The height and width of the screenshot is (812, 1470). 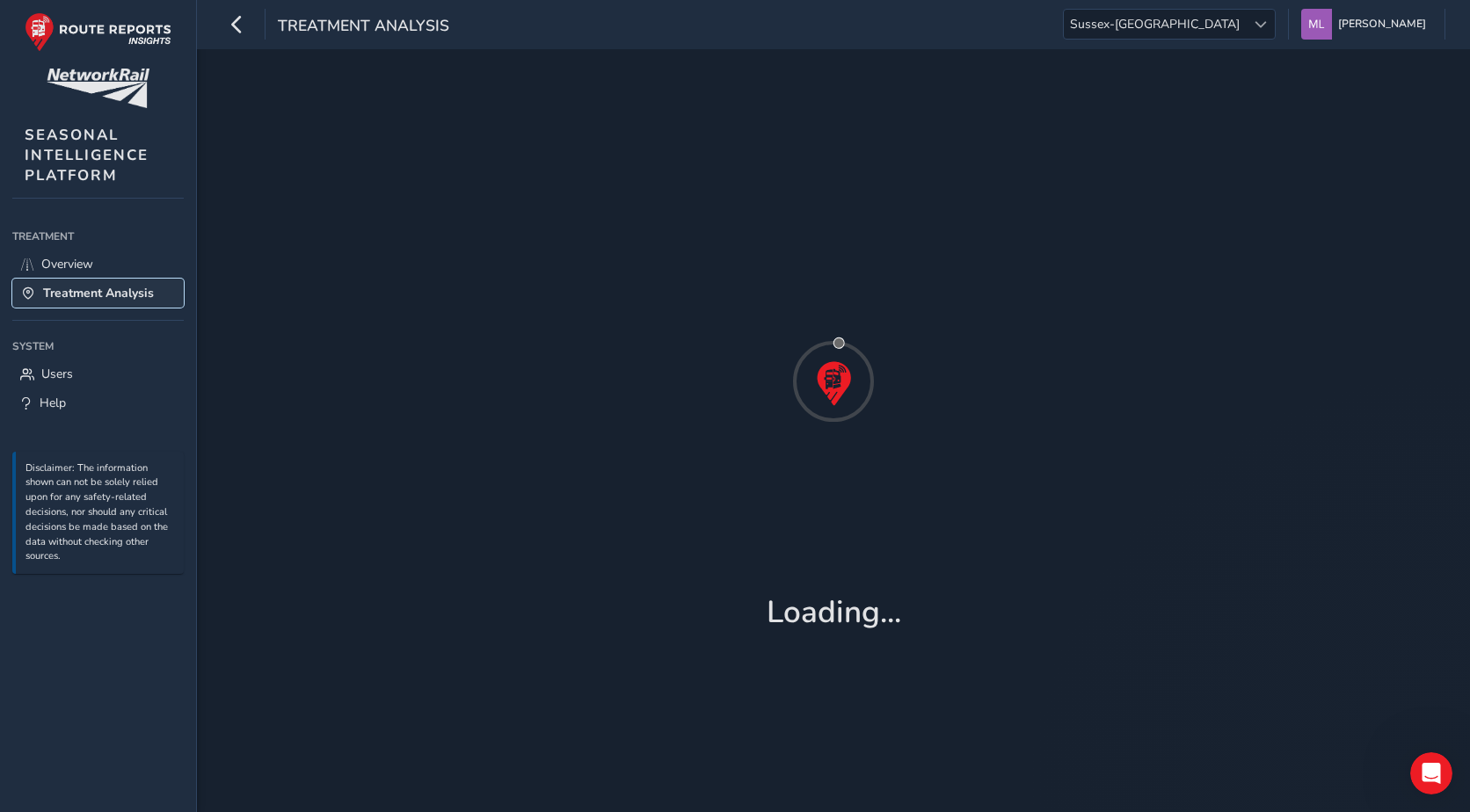 I want to click on a: Overview, so click(x=97, y=264).